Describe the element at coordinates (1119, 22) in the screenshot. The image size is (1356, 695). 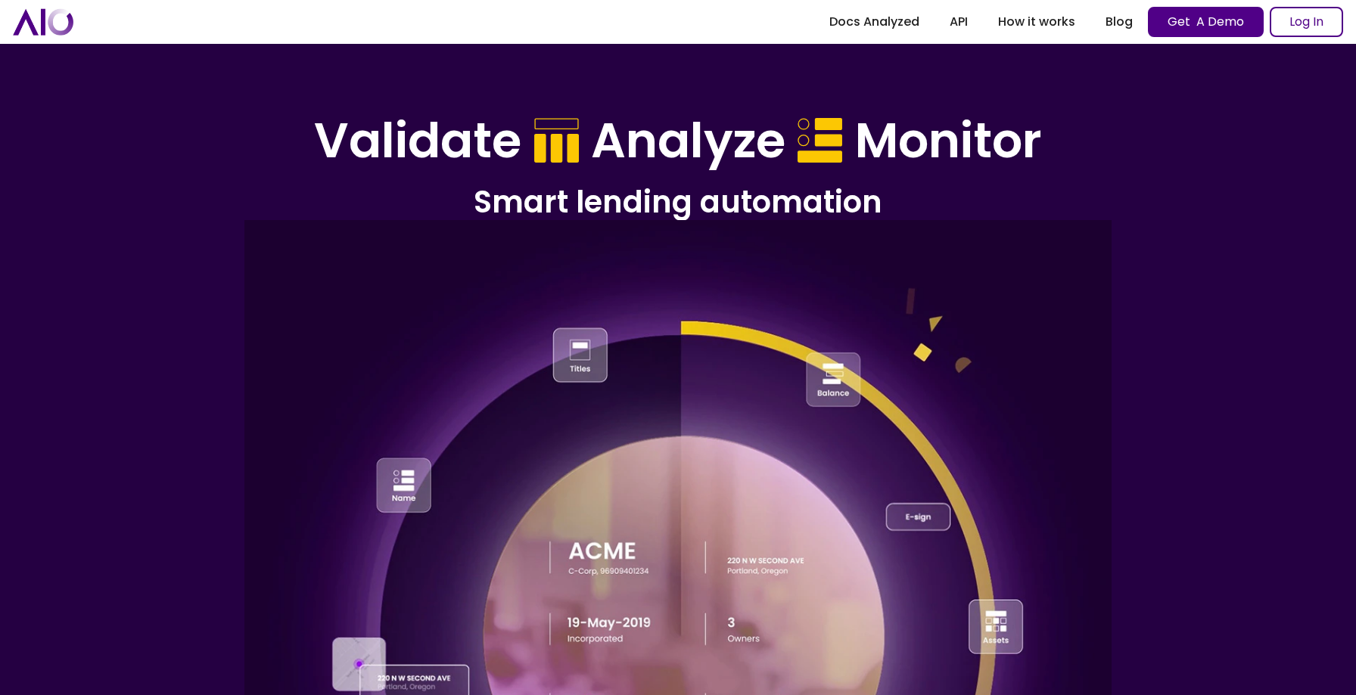
I see `a: Blog` at that location.